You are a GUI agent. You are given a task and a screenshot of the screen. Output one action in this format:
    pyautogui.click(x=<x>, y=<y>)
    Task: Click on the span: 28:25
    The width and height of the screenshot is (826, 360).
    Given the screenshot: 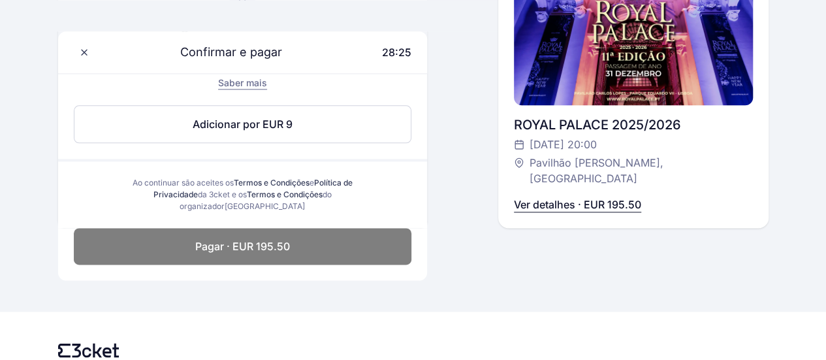 What is the action you would take?
    pyautogui.click(x=396, y=52)
    